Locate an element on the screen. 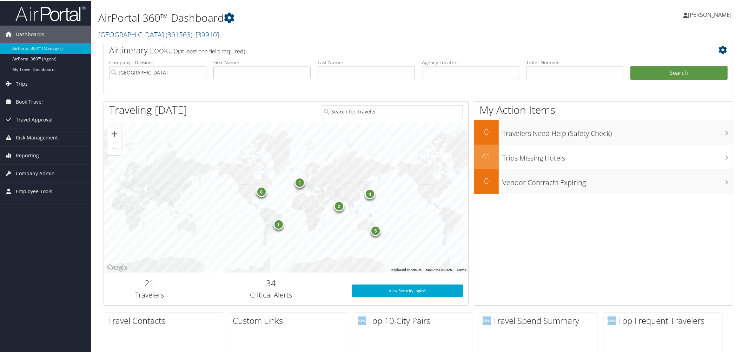 The width and height of the screenshot is (742, 353). h2: Airtinerary Lookup is located at coordinates (392, 49).